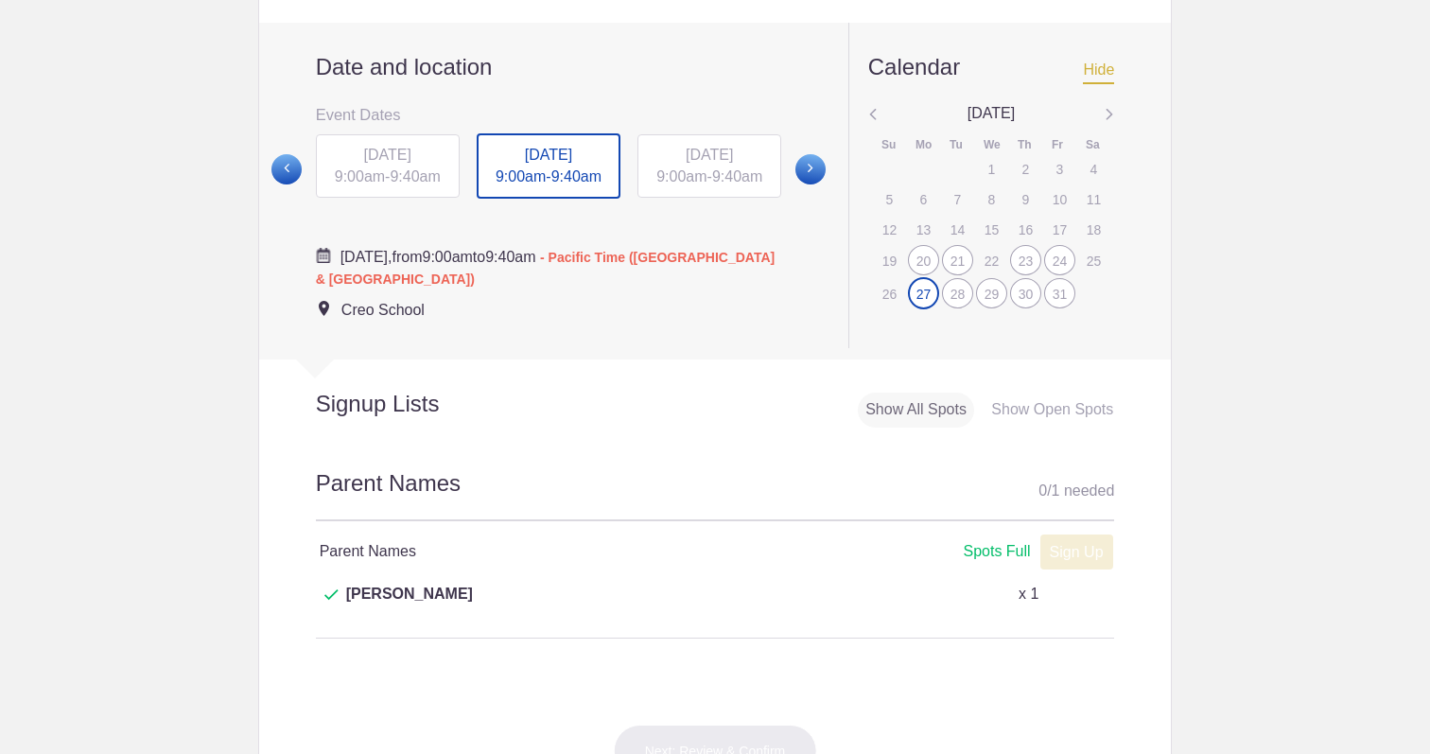  I want to click on div: Show All Spots, so click(915, 410).